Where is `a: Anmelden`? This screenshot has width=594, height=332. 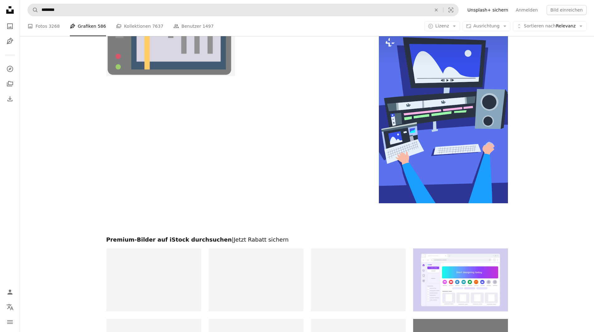
a: Anmelden is located at coordinates (526, 10).